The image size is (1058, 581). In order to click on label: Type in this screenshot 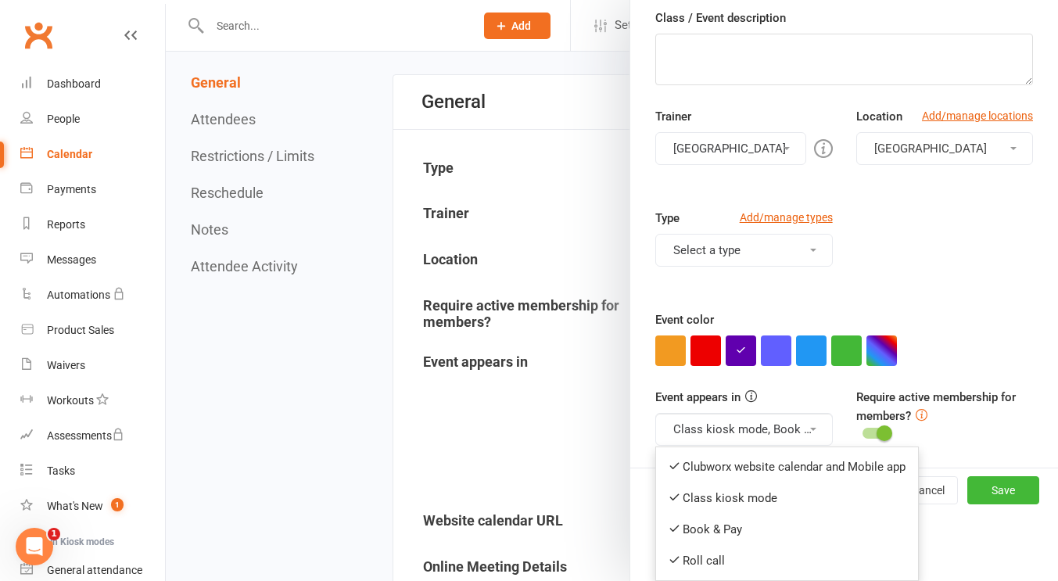, I will do `click(667, 218)`.